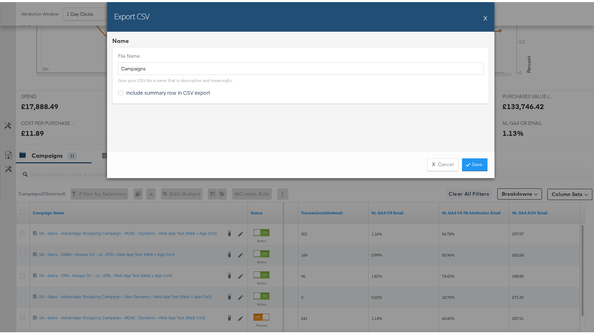 This screenshot has width=594, height=334. I want to click on div: Name, so click(301, 39).